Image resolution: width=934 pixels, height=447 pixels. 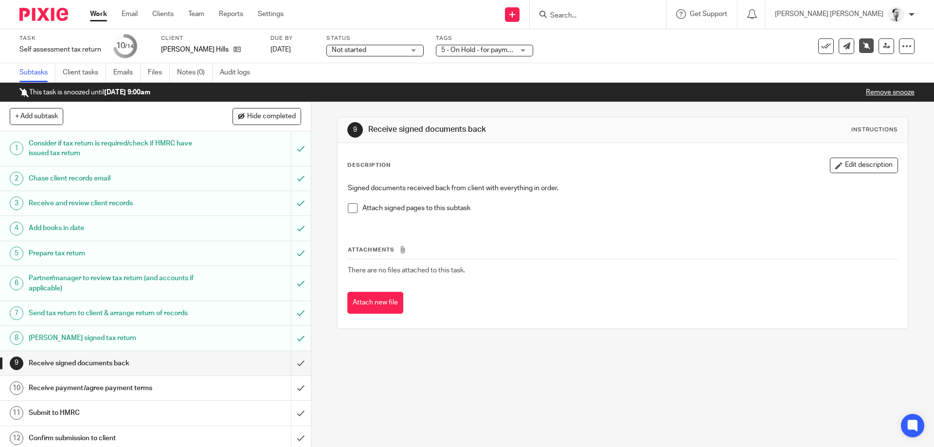 I want to click on label: Status, so click(x=375, y=38).